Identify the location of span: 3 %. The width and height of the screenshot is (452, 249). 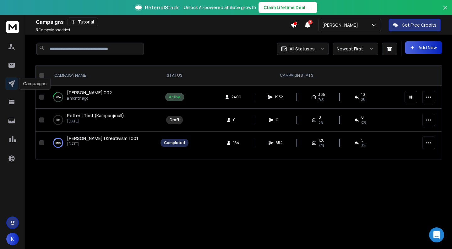
(363, 146).